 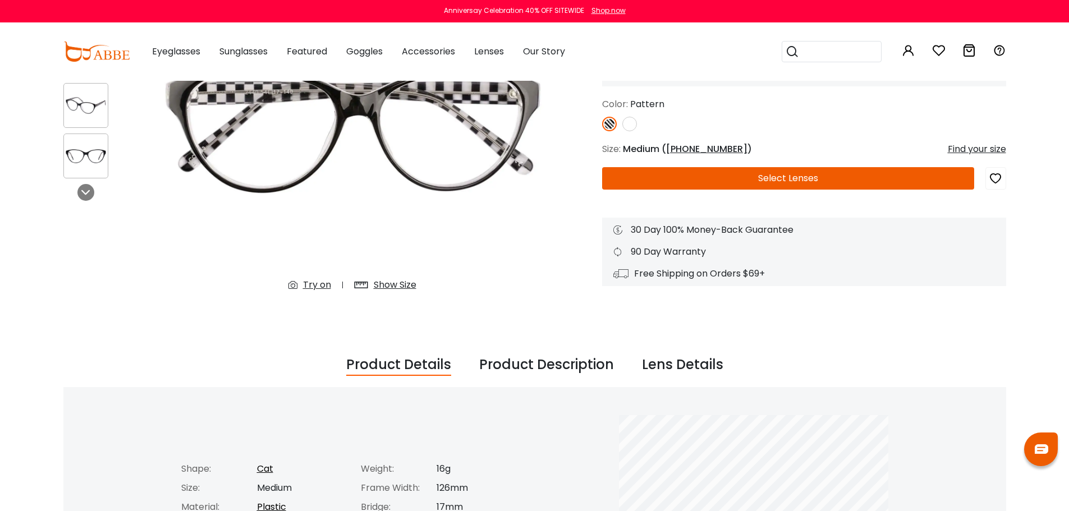 I want to click on span: Featured, so click(x=307, y=51).